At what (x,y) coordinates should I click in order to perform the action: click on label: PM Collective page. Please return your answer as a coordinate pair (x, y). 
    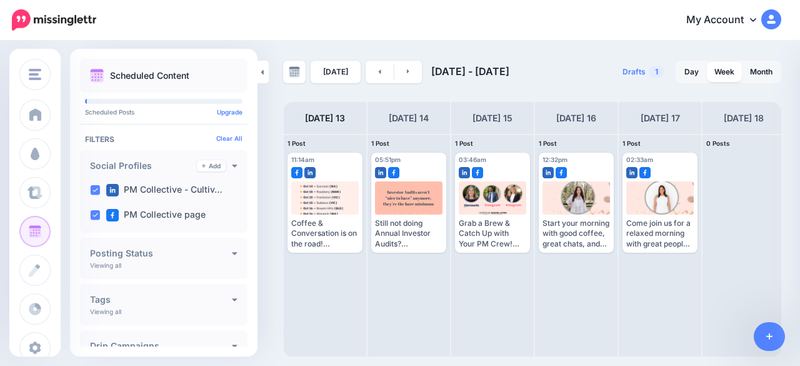
    Looking at the image, I should click on (156, 215).